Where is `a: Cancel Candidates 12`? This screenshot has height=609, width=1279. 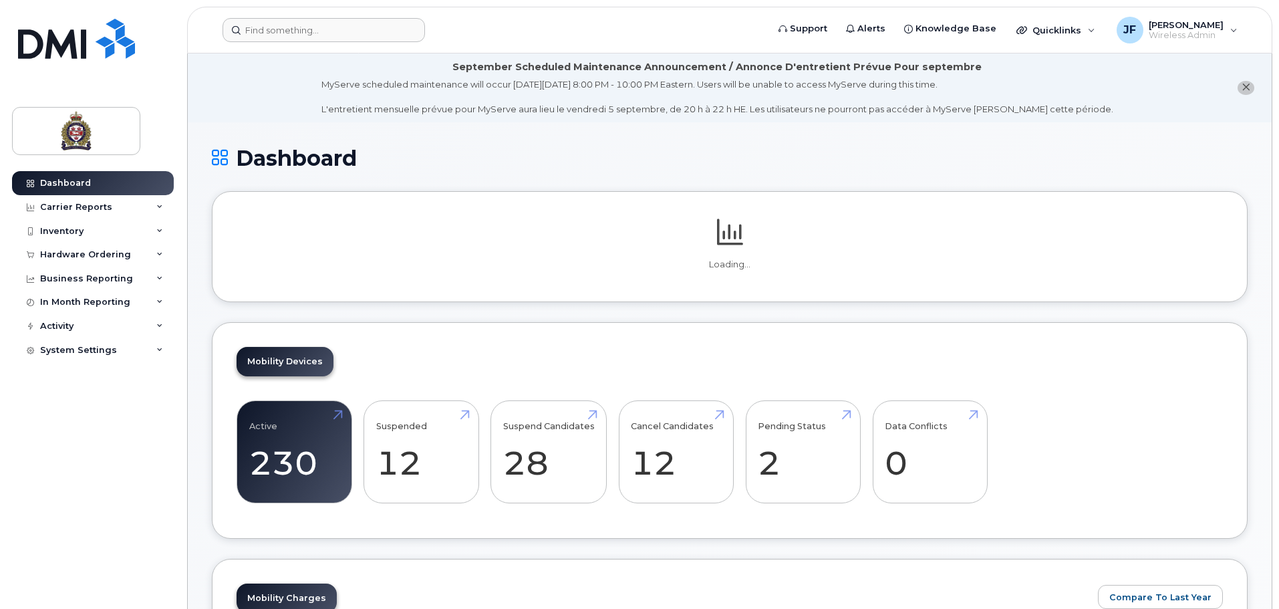
a: Cancel Candidates 12 is located at coordinates (675, 452).